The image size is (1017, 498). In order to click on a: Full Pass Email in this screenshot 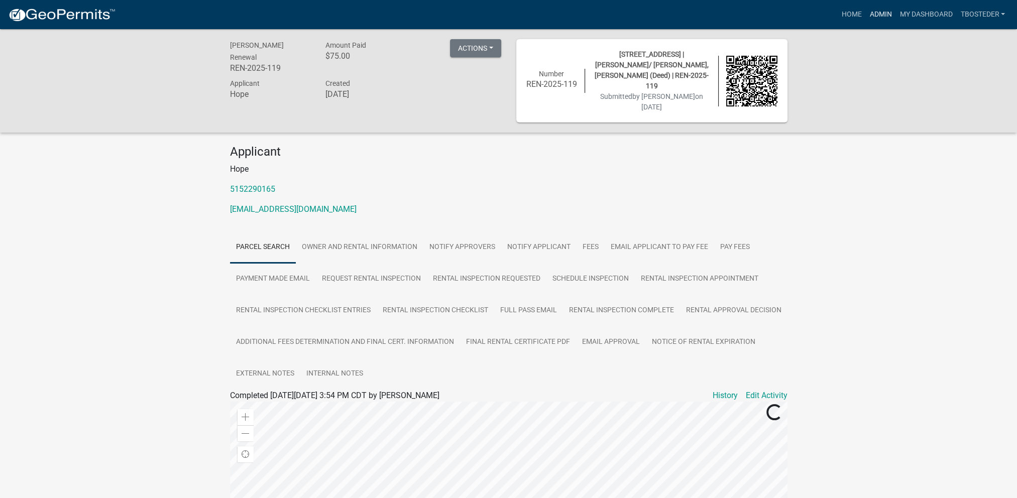, I will do `click(528, 311)`.